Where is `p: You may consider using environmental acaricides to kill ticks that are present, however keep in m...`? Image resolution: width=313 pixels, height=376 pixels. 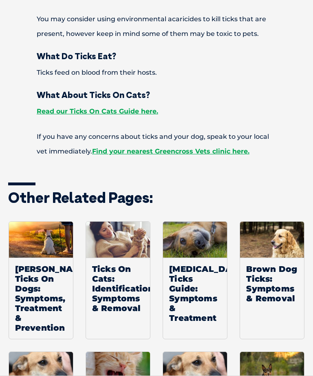 p: You may consider using environmental acaricides to kill ticks that are present, however keep in m... is located at coordinates (157, 27).